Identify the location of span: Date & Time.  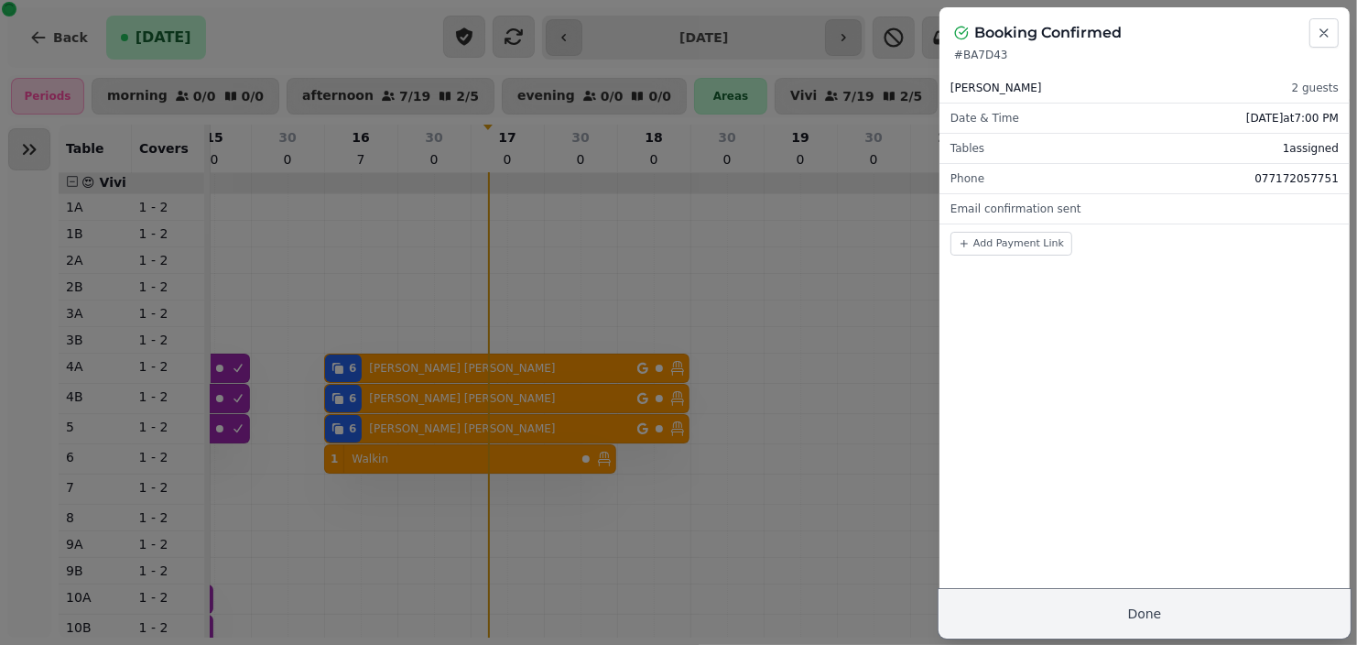
(984, 118).